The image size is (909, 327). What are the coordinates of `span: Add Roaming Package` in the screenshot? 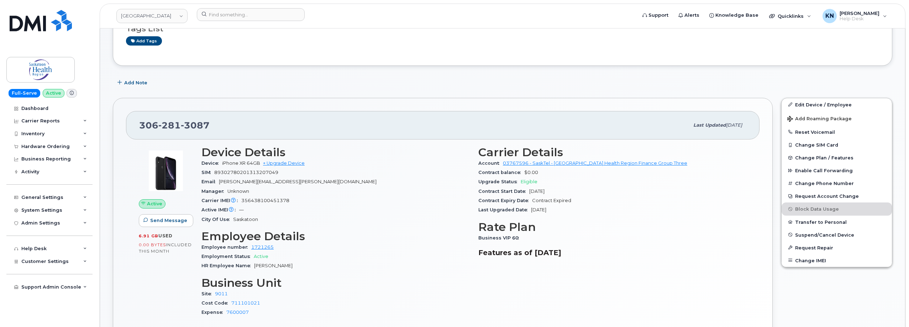 It's located at (819, 119).